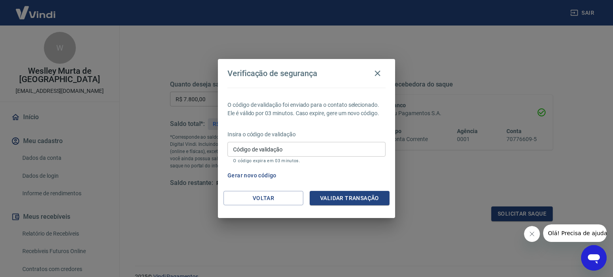  I want to click on button: Voltar, so click(263, 198).